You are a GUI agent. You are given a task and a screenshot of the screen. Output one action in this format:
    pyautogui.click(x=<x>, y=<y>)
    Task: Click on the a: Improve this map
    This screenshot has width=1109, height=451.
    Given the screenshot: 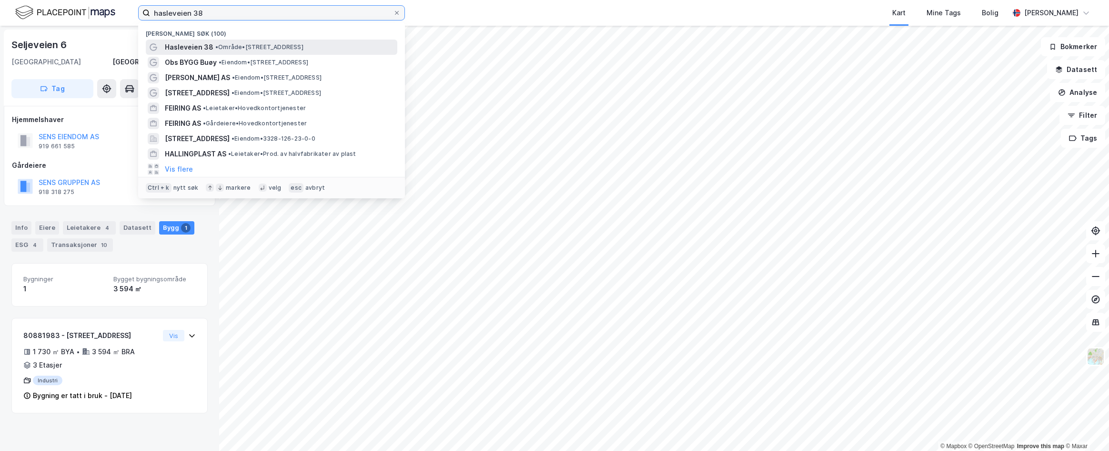 What is the action you would take?
    pyautogui.click(x=1040, y=446)
    